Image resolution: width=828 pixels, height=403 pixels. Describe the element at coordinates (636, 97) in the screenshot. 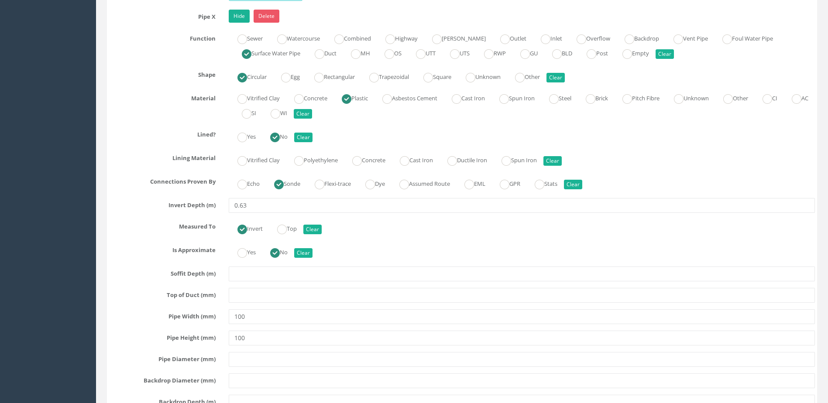

I see `label: Pitch Fibre` at that location.